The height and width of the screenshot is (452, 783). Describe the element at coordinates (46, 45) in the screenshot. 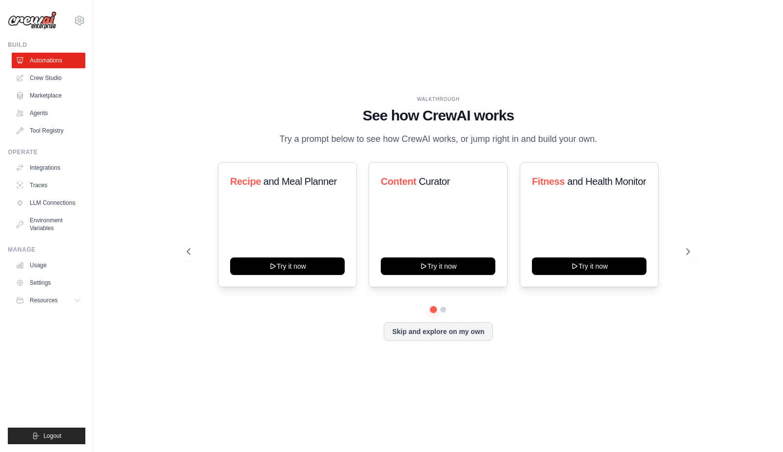

I see `div: Build` at that location.